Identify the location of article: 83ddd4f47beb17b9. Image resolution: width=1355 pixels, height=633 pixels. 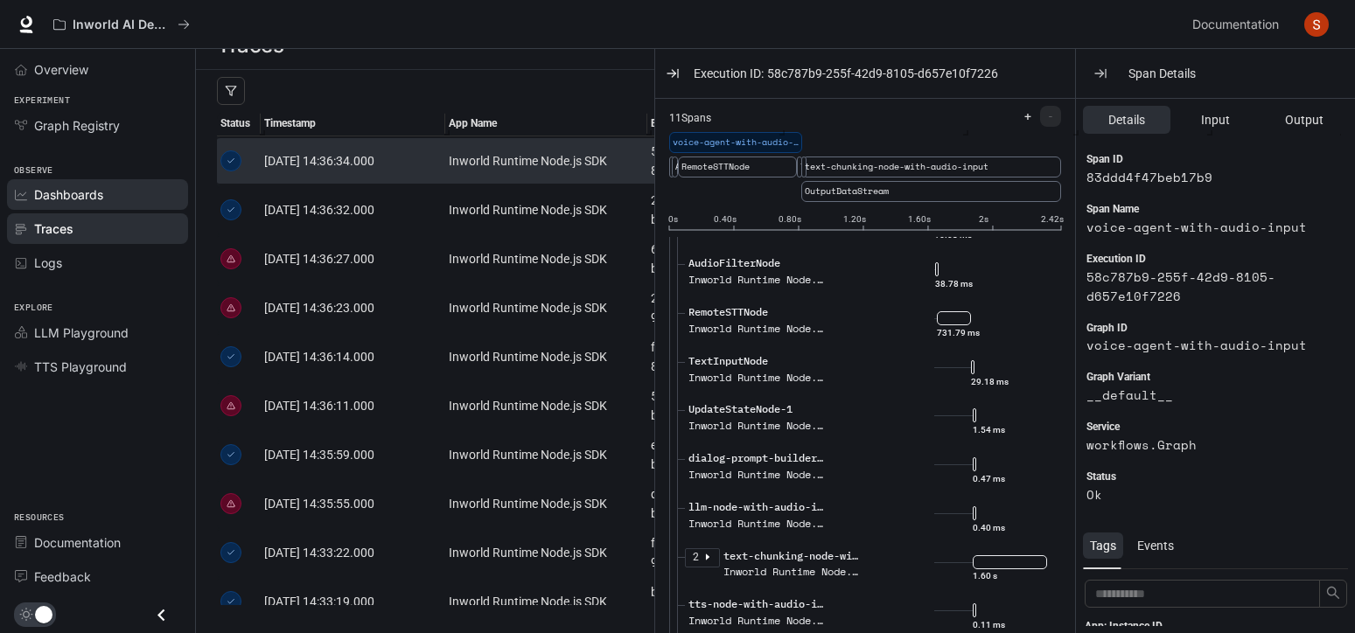
(1205, 178).